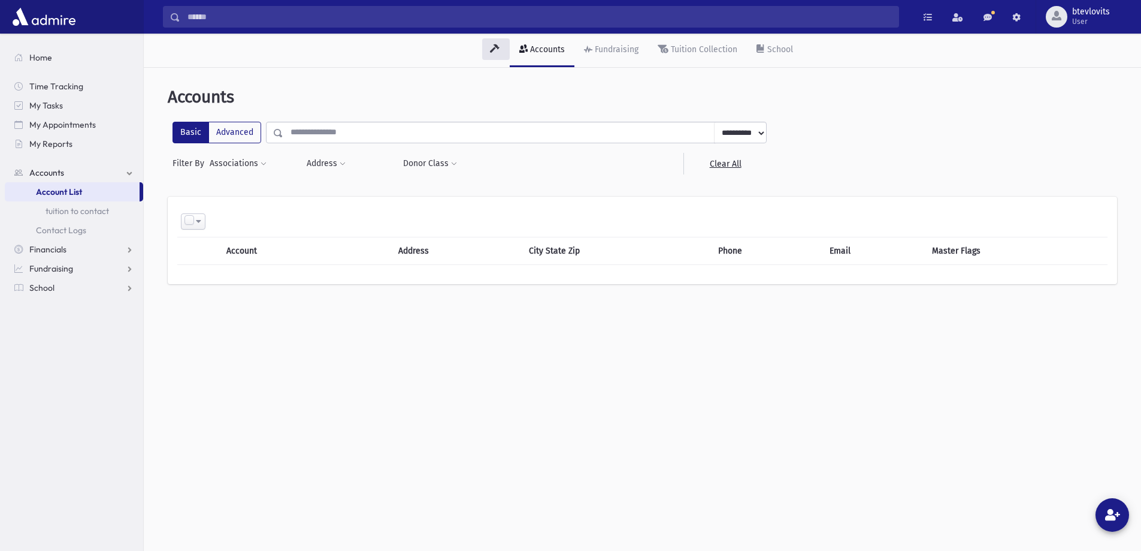 This screenshot has height=551, width=1141. I want to click on th: Phone, so click(767, 250).